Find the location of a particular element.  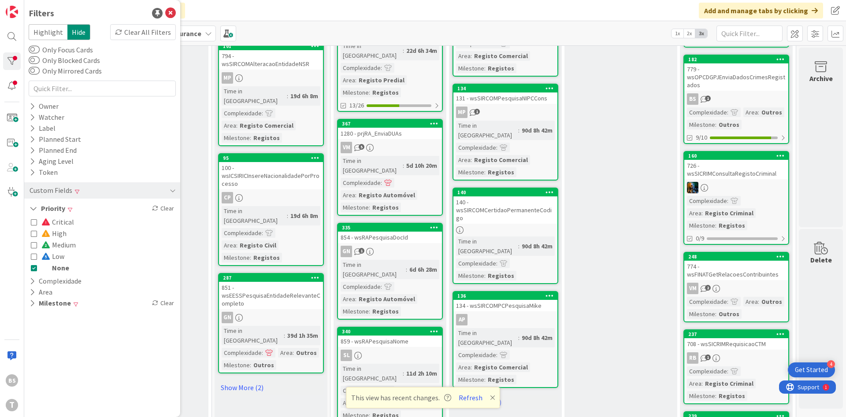

div: 182 is located at coordinates (736, 59).